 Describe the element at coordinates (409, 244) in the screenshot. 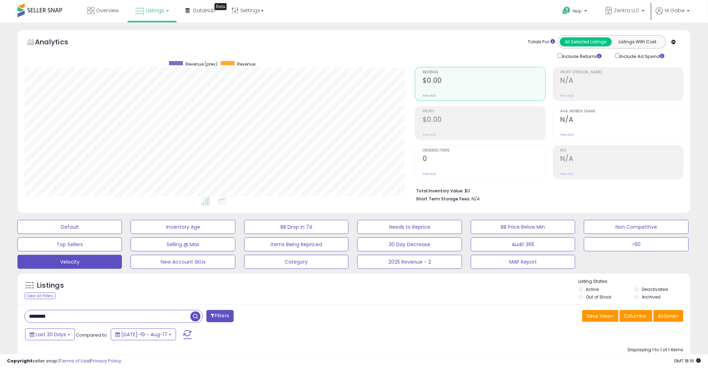

I see `button: 30 Day Decrease` at that location.